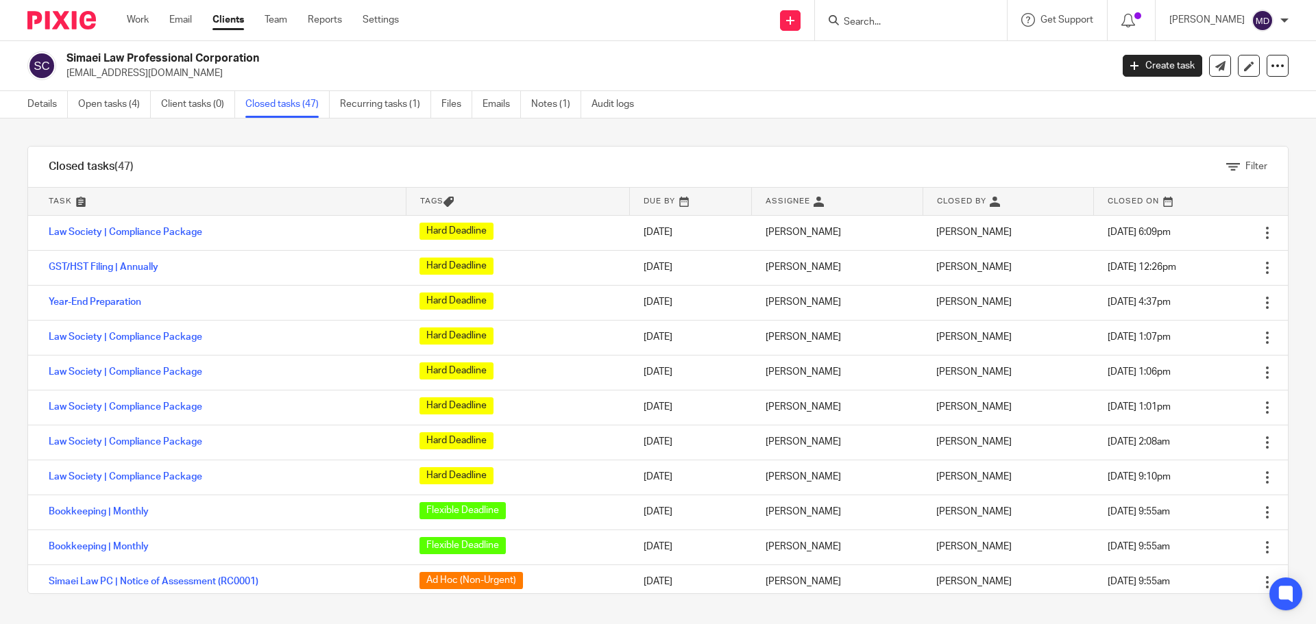 Image resolution: width=1316 pixels, height=624 pixels. What do you see at coordinates (154, 582) in the screenshot?
I see `a: Simaei Law PC | Notice of Assessment (RC0001)` at bounding box center [154, 582].